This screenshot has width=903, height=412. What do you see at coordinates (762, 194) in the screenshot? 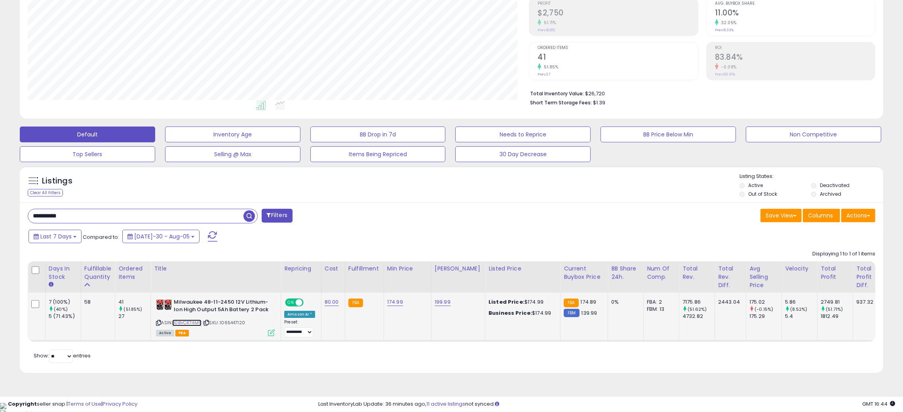
I see `label: Out of Stock` at bounding box center [762, 194].